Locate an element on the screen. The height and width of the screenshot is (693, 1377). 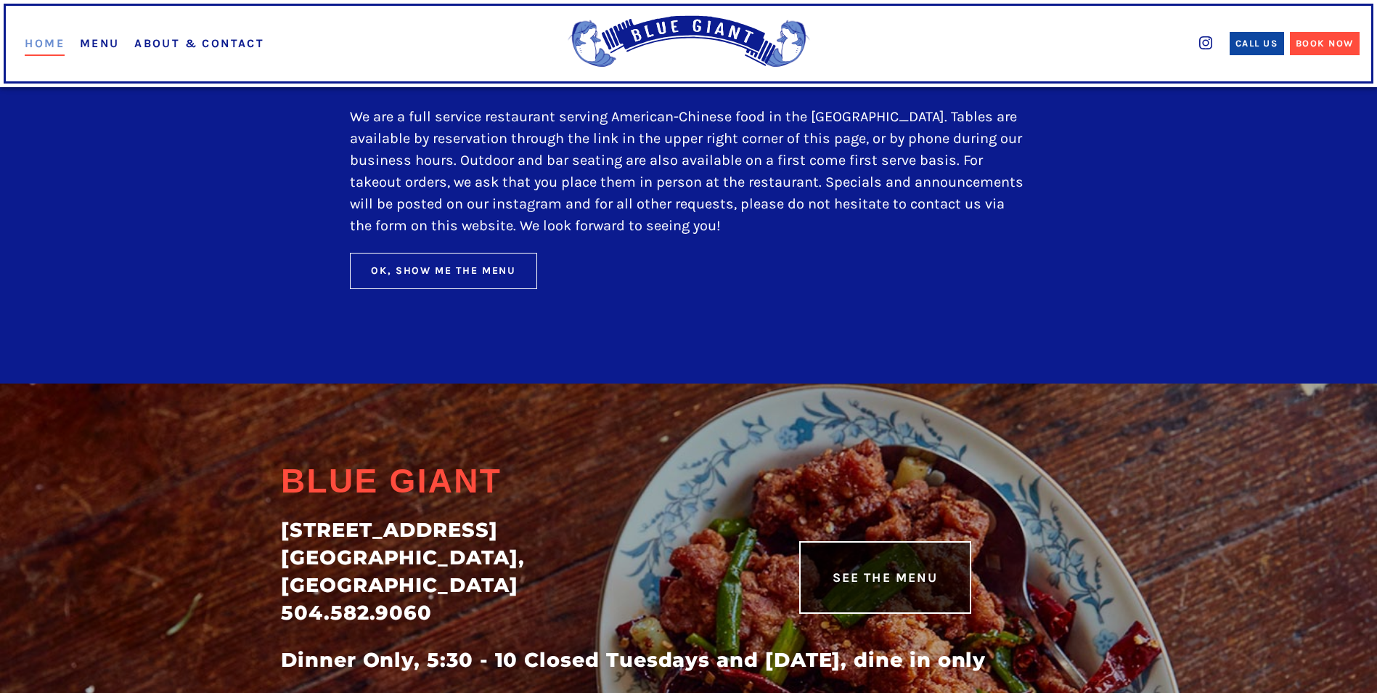
a: See The Menu is located at coordinates (885, 577).